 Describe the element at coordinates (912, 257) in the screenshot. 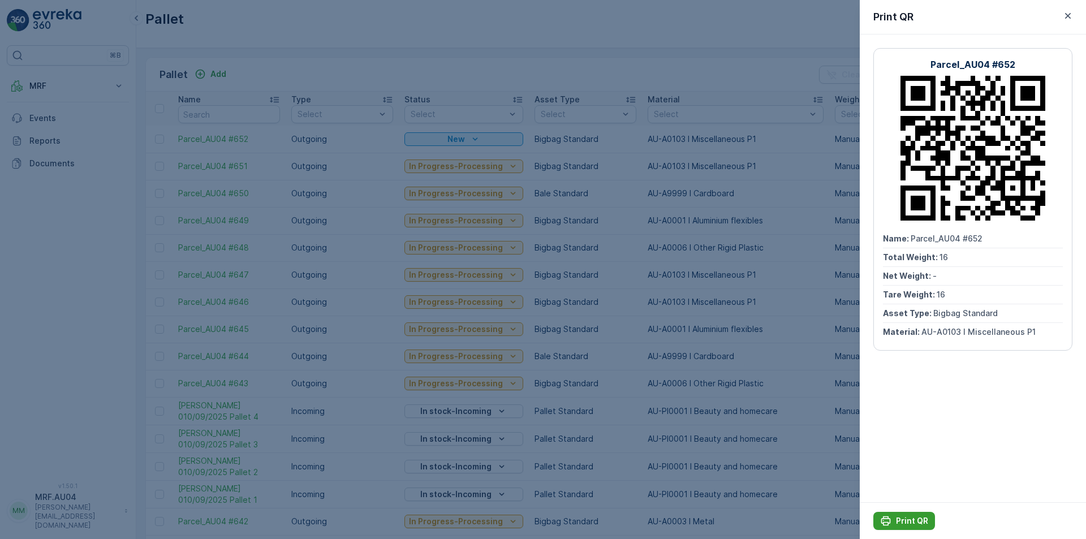

I see `span: Total Weight :` at that location.